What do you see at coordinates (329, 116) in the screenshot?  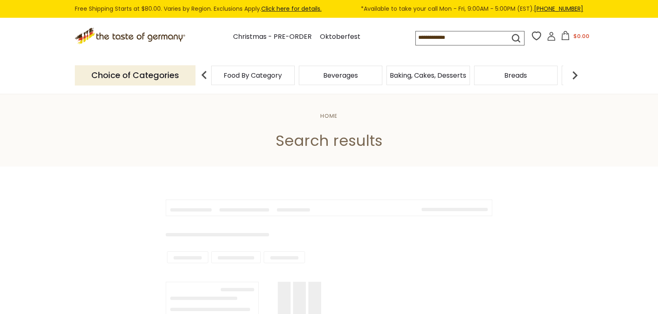 I see `span: Home` at bounding box center [329, 116].